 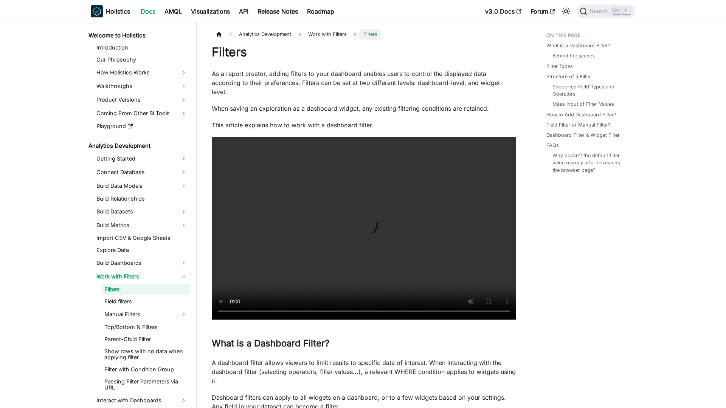 I want to click on a: Build Datasets, so click(x=142, y=212).